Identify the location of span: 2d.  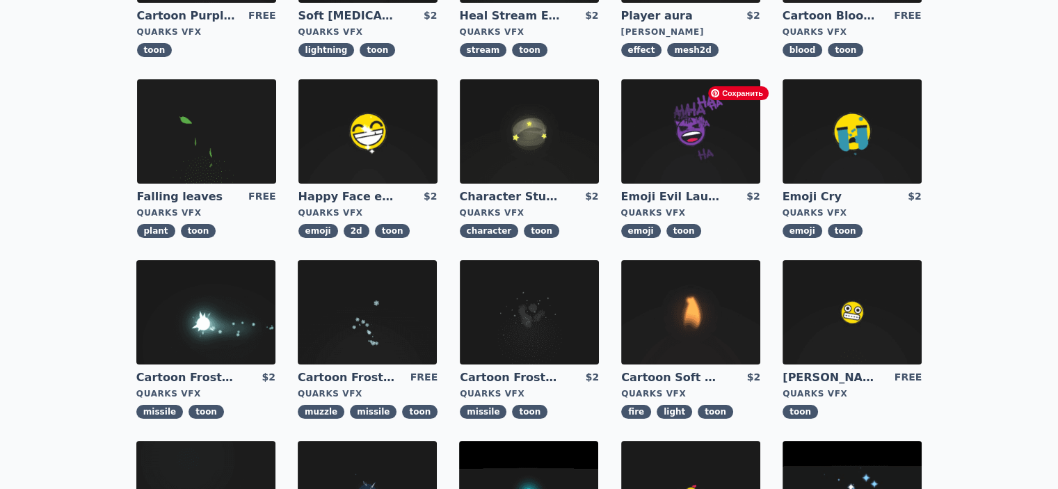
(356, 231).